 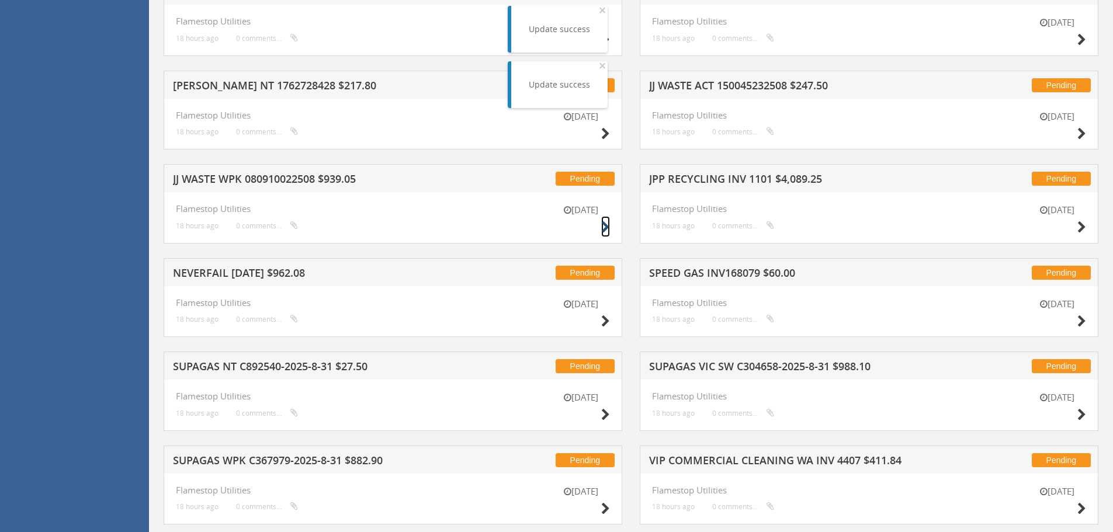 I want to click on h5: VIP COMMERCIAL CLEANING WA INV 4407 $411.84, so click(x=803, y=462).